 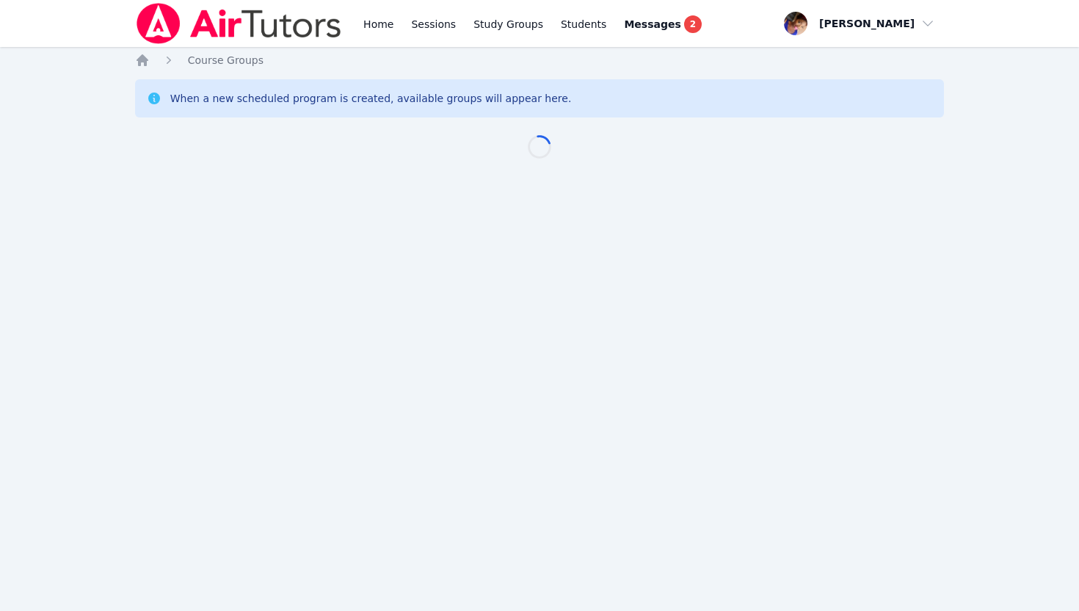 What do you see at coordinates (371, 98) in the screenshot?
I see `div: When a new scheduled program is created, available groups will appear here.` at bounding box center [371, 98].